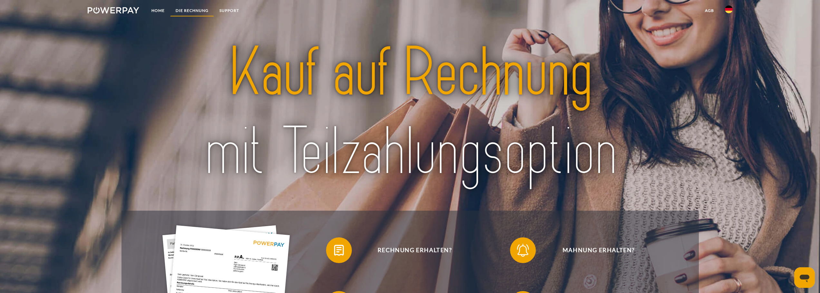 This screenshot has width=820, height=293. I want to click on a: DIE RECHNUNG, so click(192, 11).